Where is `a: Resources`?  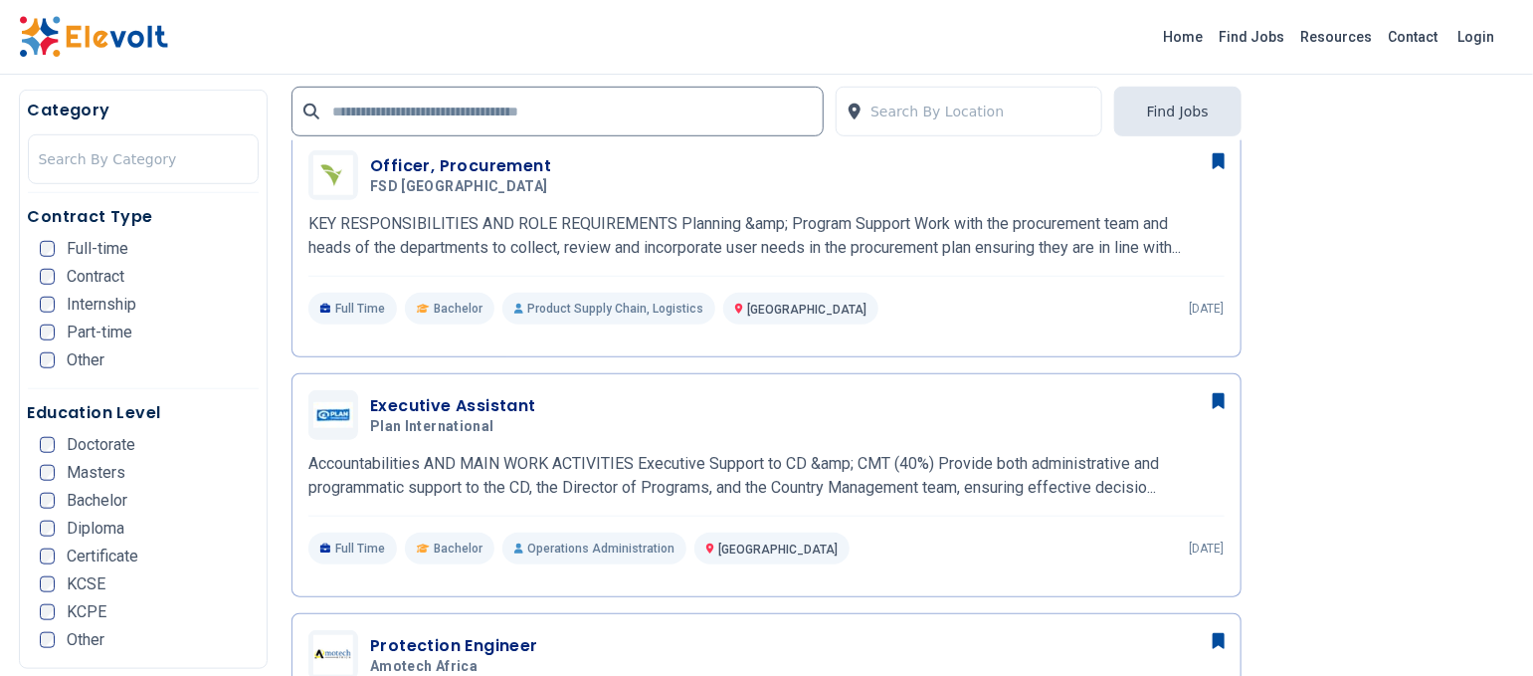 a: Resources is located at coordinates (1337, 37).